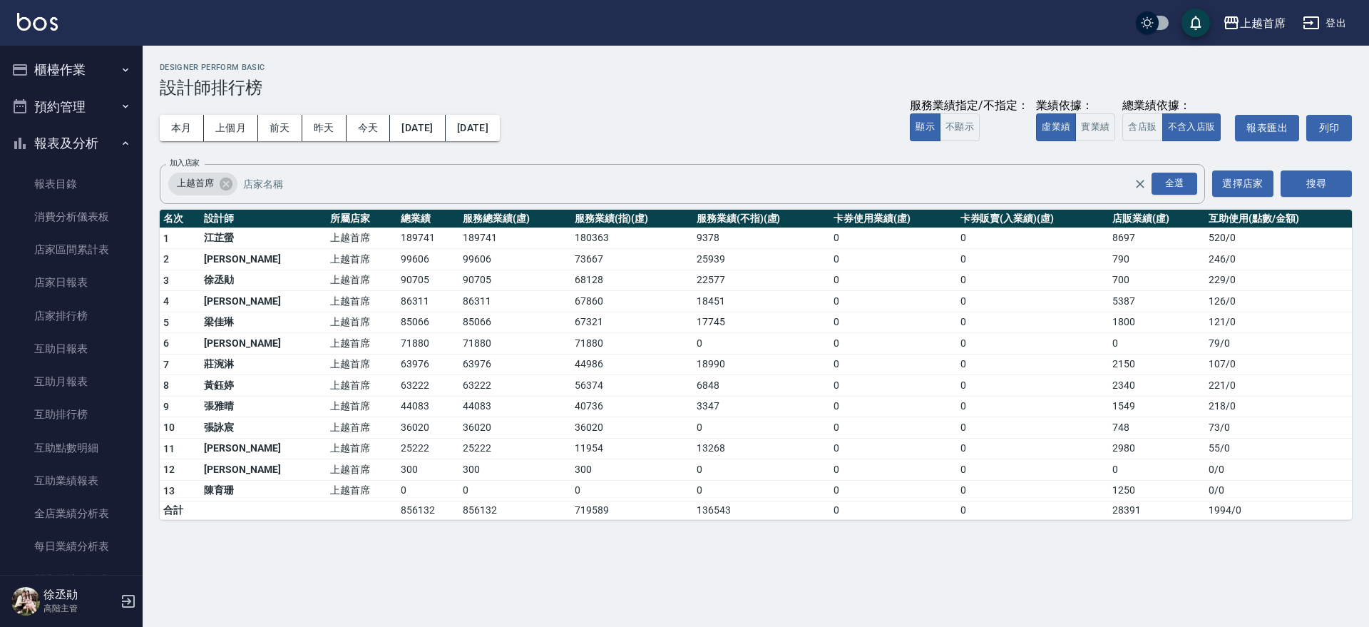 This screenshot has height=627, width=1369. I want to click on span: 11, so click(169, 448).